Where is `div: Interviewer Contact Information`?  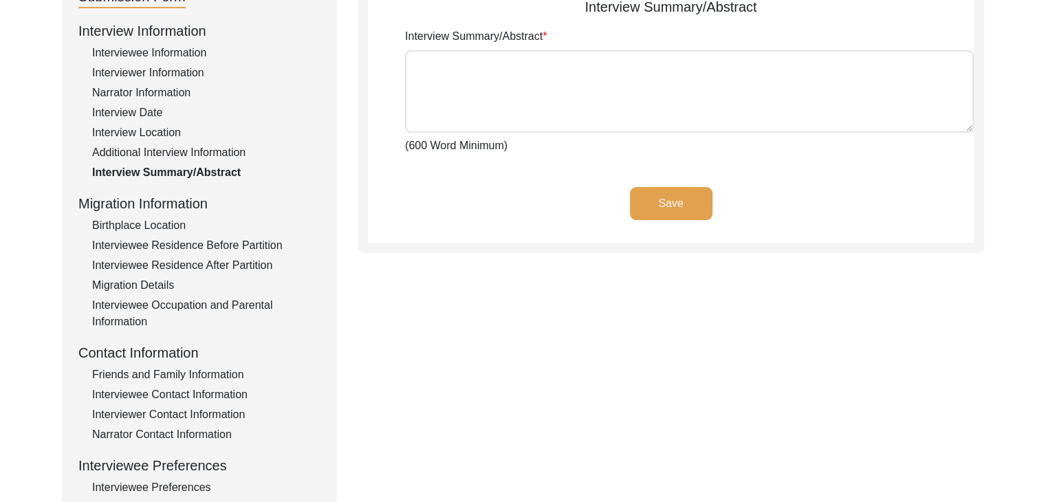 div: Interviewer Contact Information is located at coordinates (206, 415).